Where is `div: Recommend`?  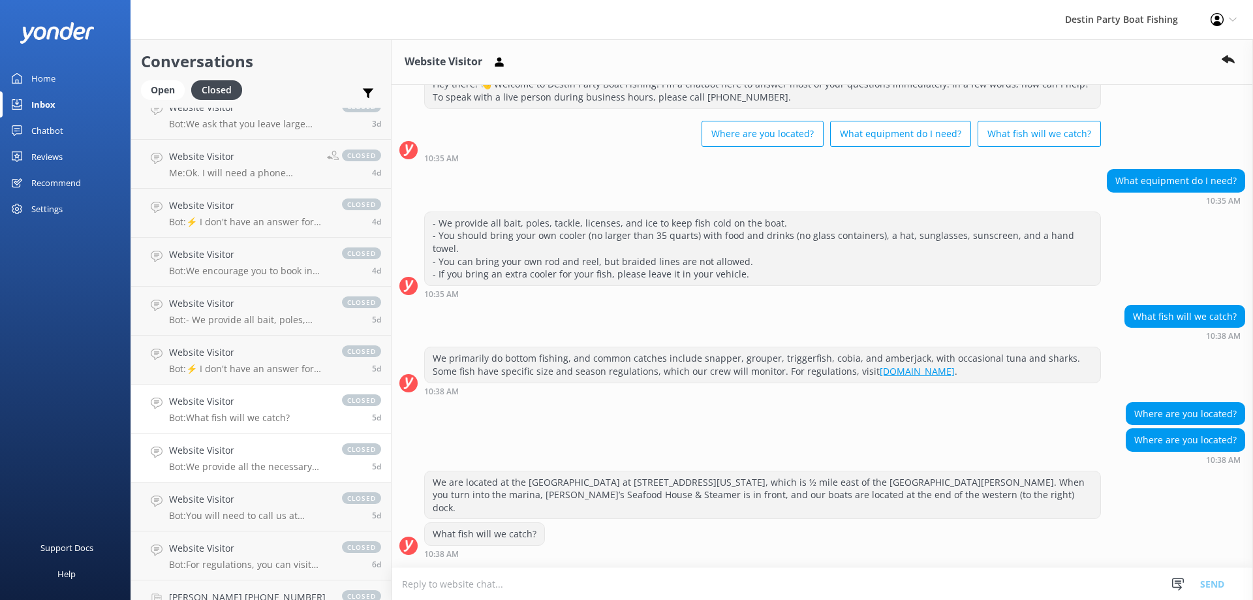 div: Recommend is located at coordinates (56, 183).